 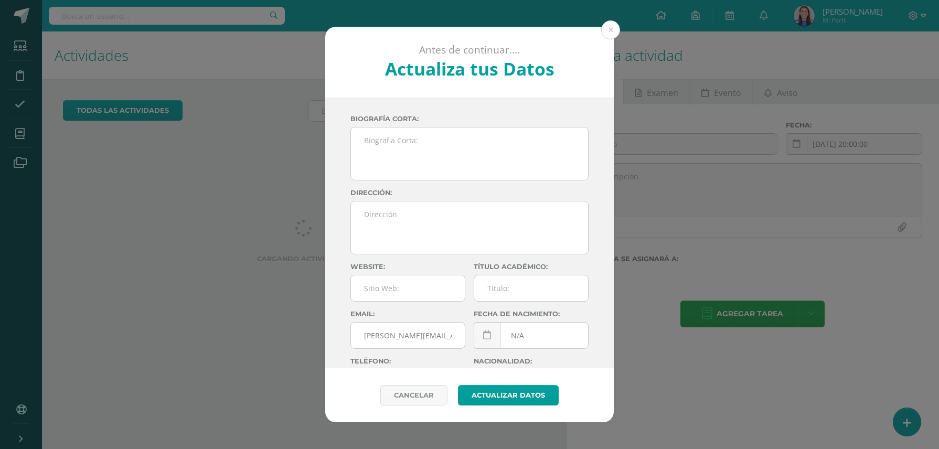 What do you see at coordinates (414, 395) in the screenshot?
I see `a: Cancelar` at bounding box center [414, 395].